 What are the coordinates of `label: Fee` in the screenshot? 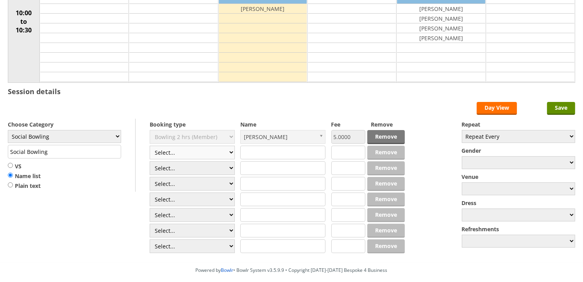 It's located at (348, 124).